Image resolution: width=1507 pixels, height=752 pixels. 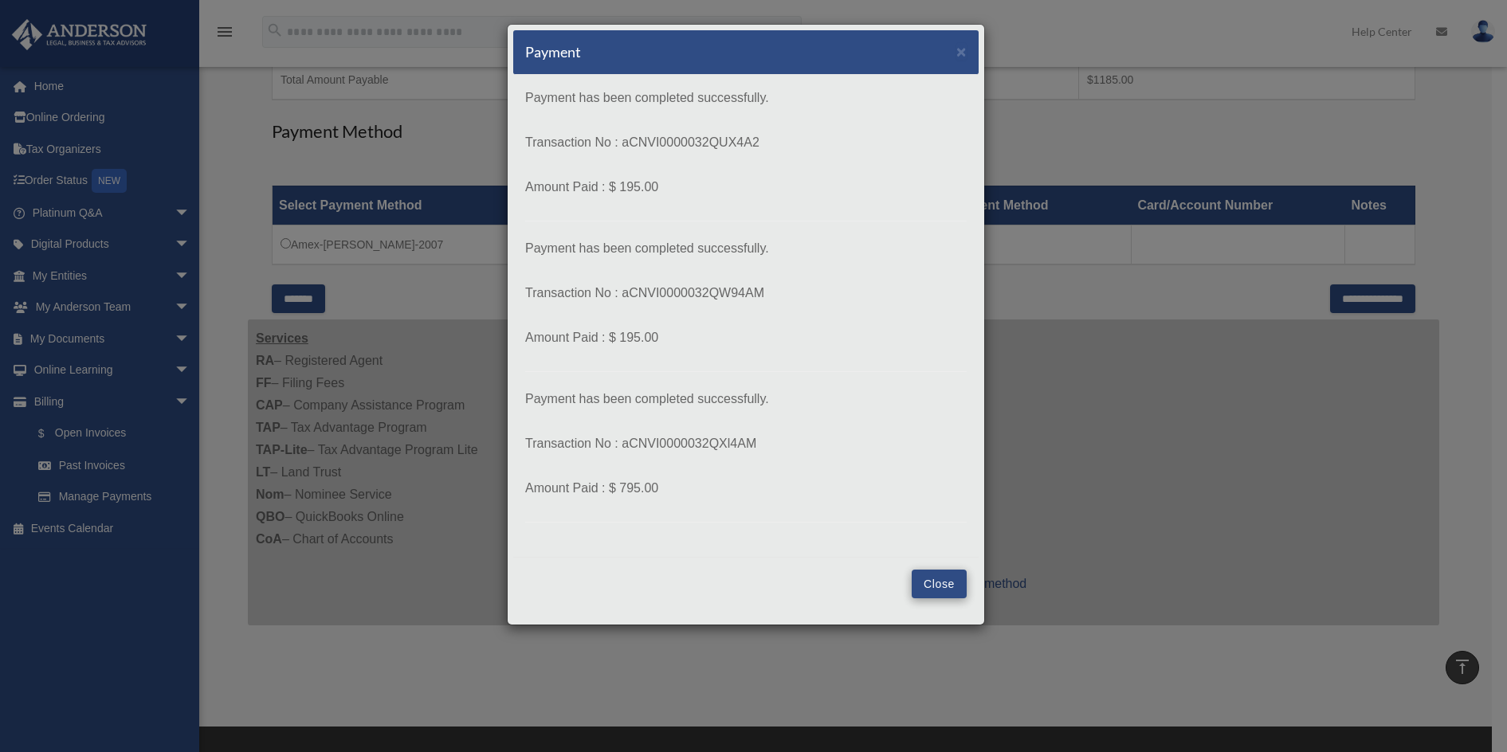 I want to click on h5: Payment, so click(x=553, y=52).